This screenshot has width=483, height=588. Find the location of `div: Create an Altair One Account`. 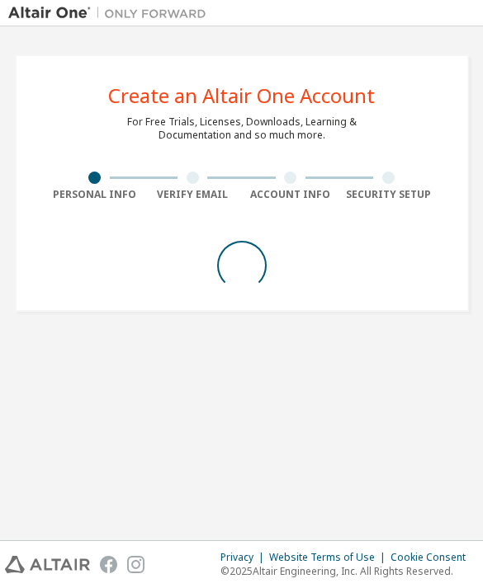

div: Create an Altair One Account is located at coordinates (241, 96).